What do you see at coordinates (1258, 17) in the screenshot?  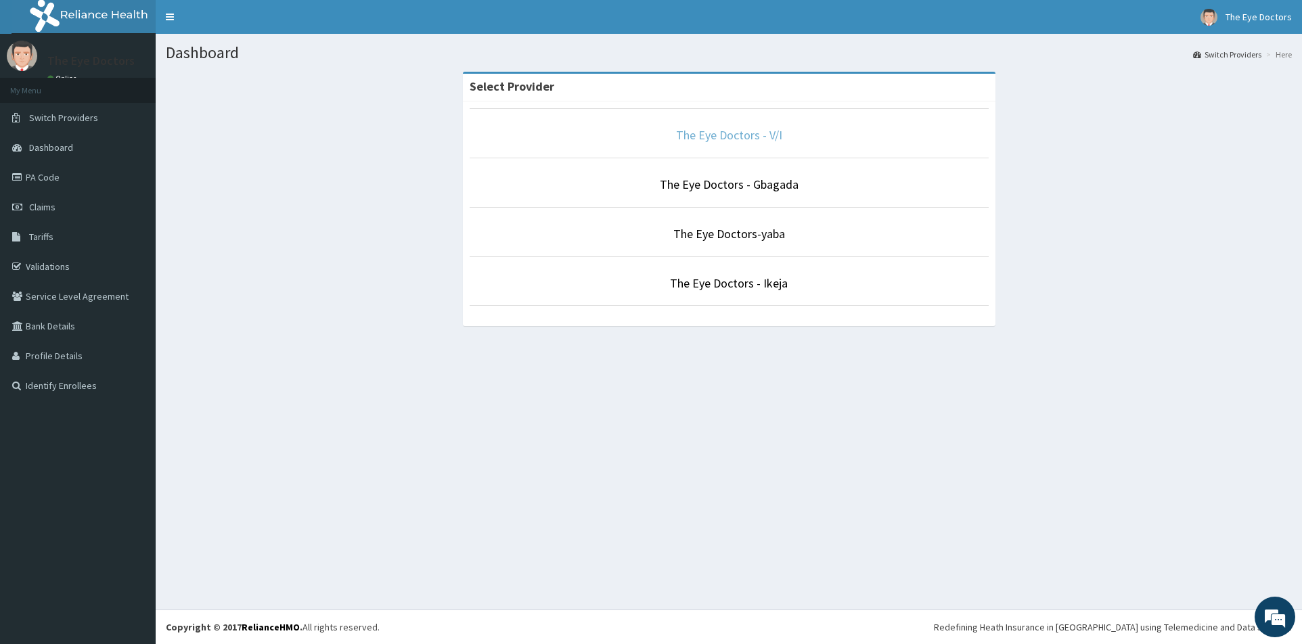 I see `span: The Eye Doctors` at bounding box center [1258, 17].